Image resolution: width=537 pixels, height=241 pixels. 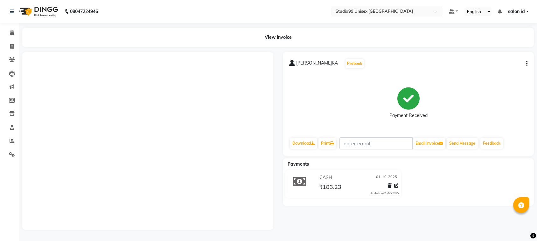 I want to click on div: Added on 01-10-2025, so click(x=384, y=193).